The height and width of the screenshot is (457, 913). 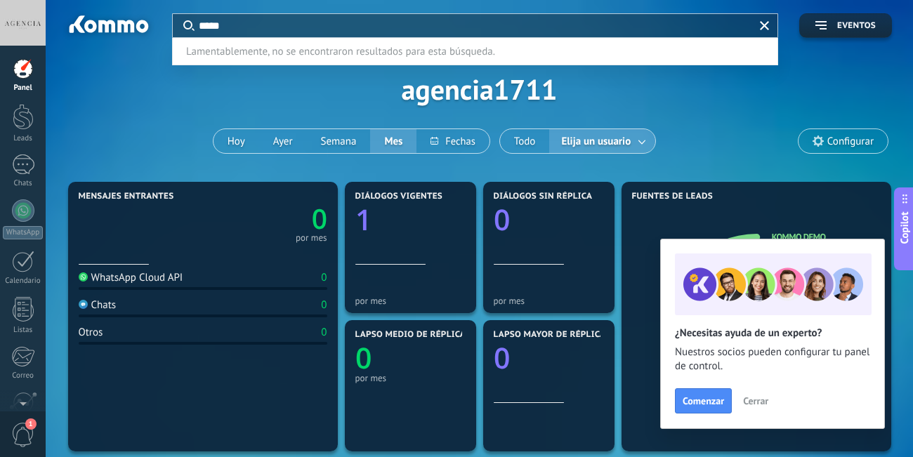 What do you see at coordinates (23, 138) in the screenshot?
I see `div: Leads` at bounding box center [23, 138].